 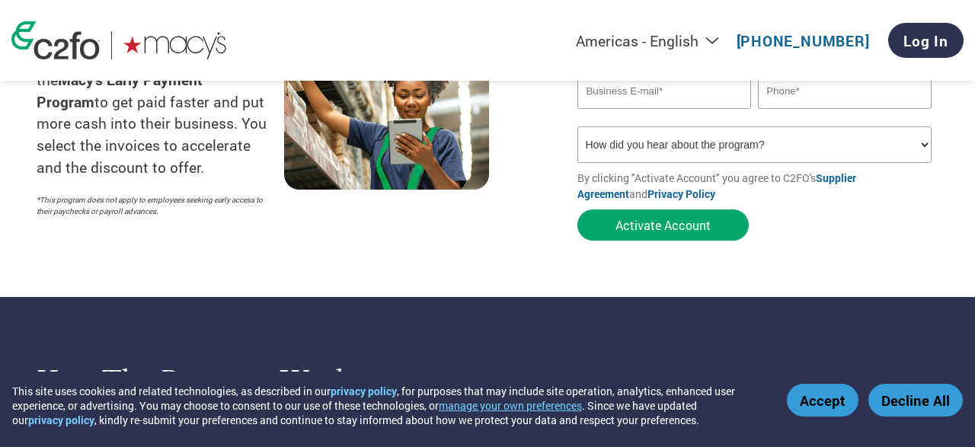 I want to click on img: c2fo logo, so click(x=56, y=40).